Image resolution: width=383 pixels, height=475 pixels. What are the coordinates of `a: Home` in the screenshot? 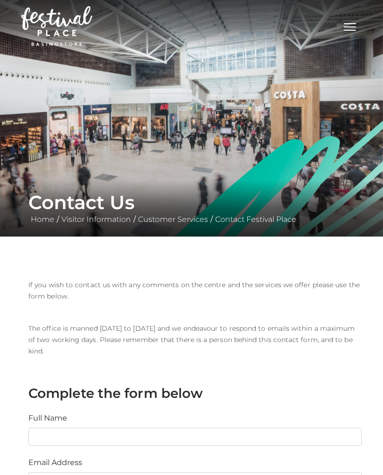 It's located at (43, 219).